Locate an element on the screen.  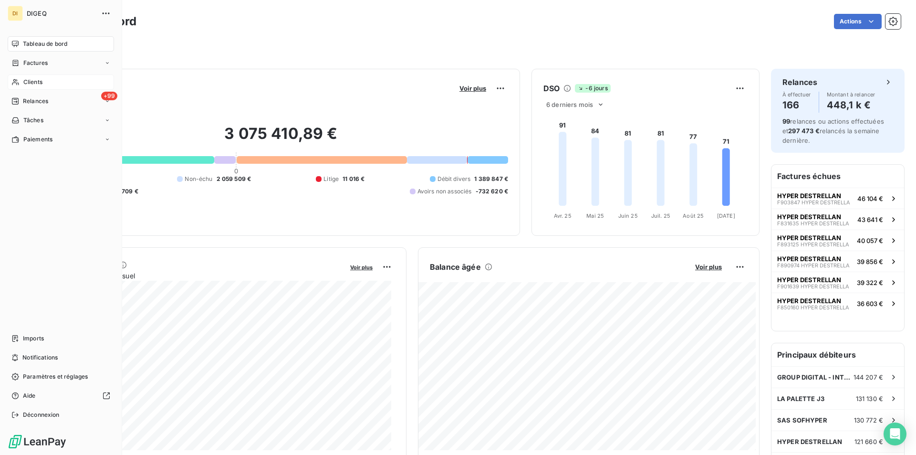
span: +99 is located at coordinates (109, 96).